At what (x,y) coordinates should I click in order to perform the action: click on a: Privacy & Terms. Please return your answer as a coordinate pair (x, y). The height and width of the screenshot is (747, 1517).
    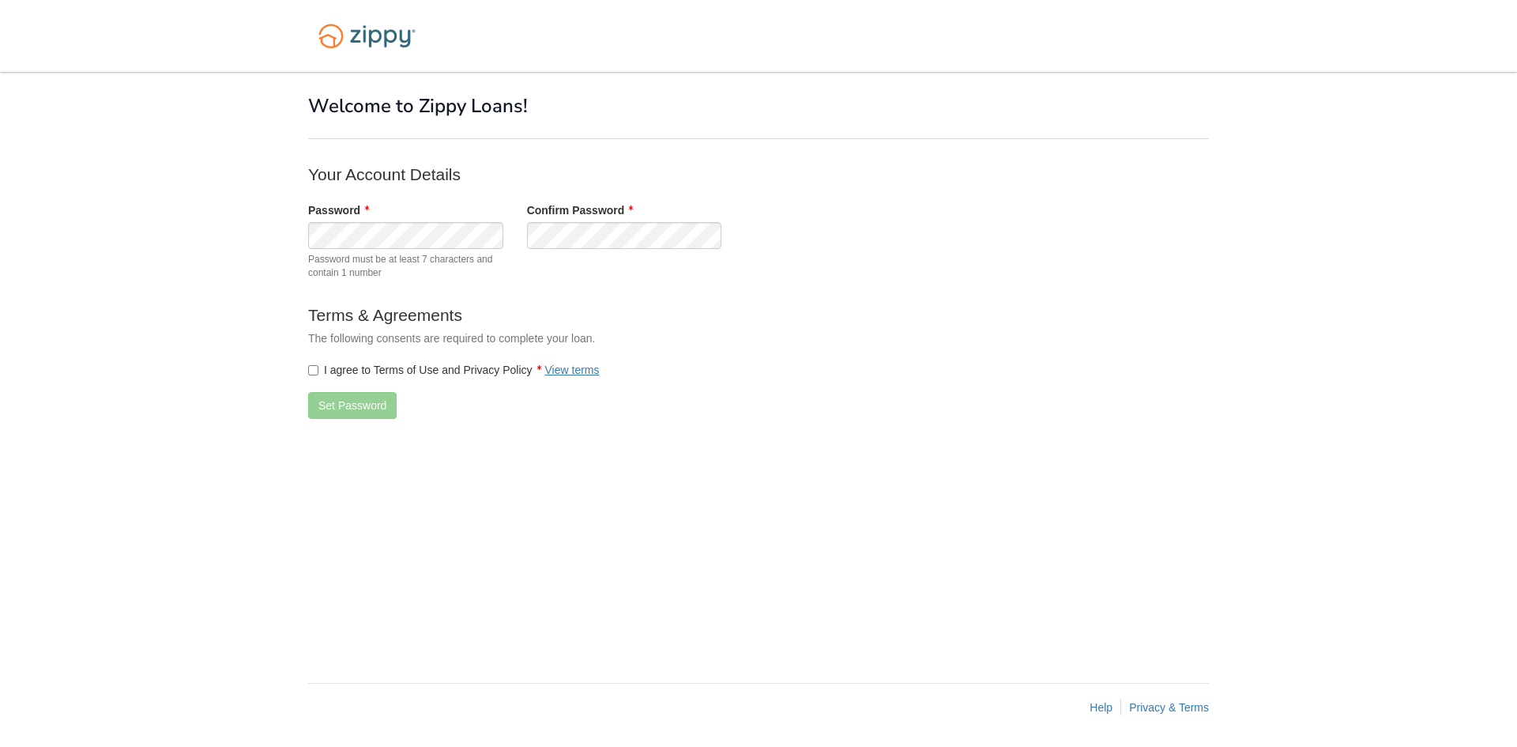
    Looking at the image, I should click on (1169, 707).